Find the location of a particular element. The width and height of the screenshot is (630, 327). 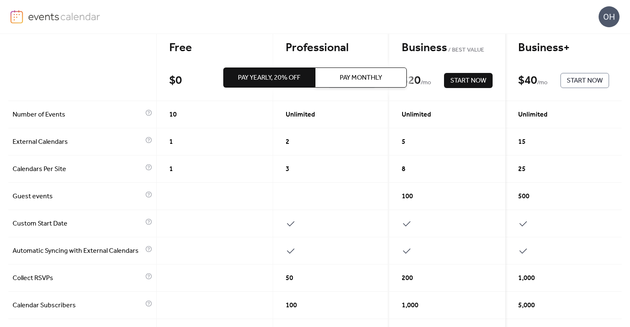

div: OH is located at coordinates (609, 17).